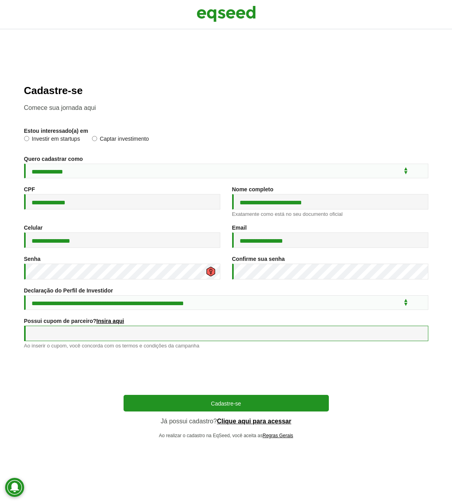 The height and width of the screenshot is (502, 452). Describe the element at coordinates (52, 140) in the screenshot. I see `label: Investir em startups` at that location.